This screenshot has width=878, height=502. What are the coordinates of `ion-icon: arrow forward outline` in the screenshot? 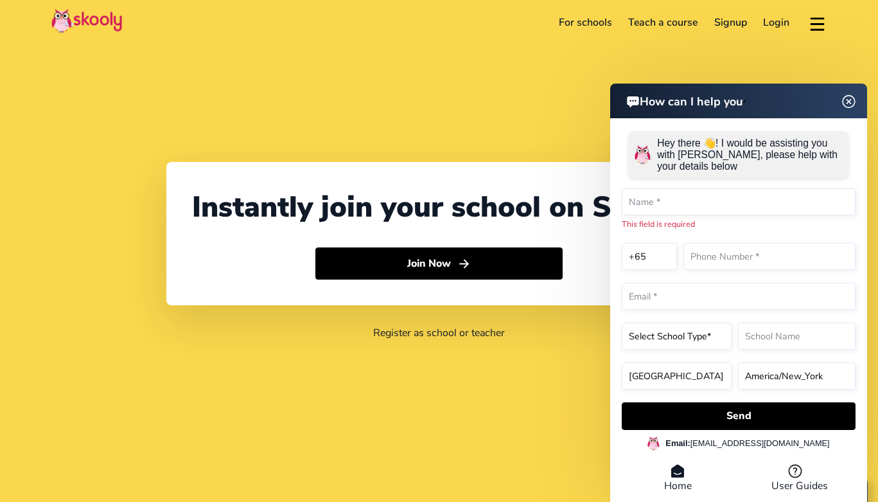 It's located at (464, 263).